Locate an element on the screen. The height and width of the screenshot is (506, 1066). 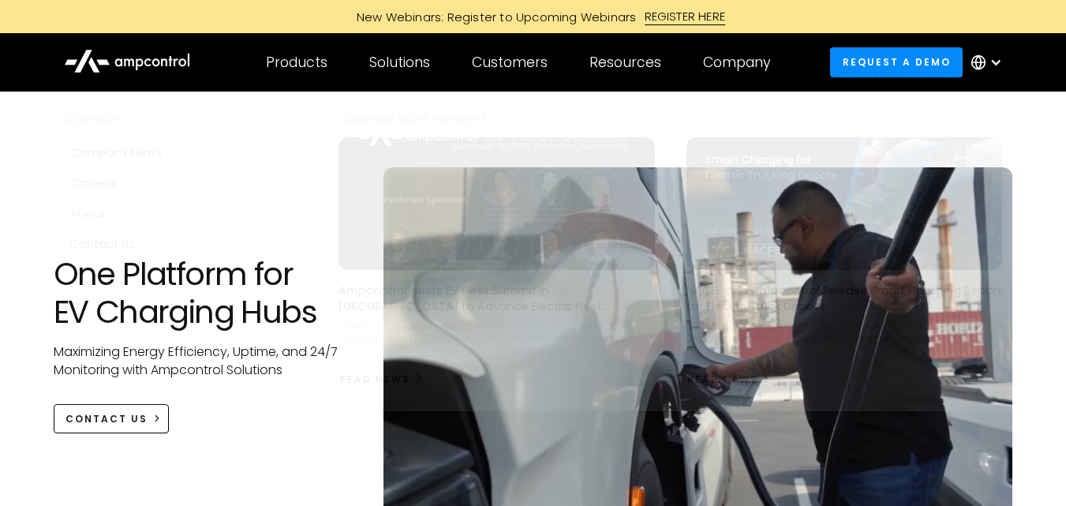
a: Contact Us is located at coordinates (169, 244).